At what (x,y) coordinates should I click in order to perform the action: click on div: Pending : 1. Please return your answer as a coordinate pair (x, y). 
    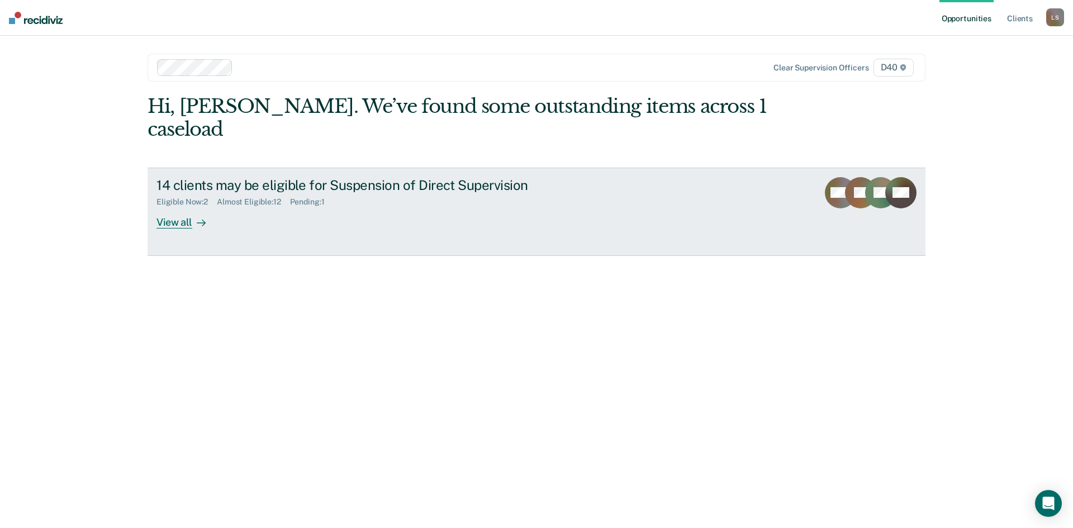
    Looking at the image, I should click on (312, 202).